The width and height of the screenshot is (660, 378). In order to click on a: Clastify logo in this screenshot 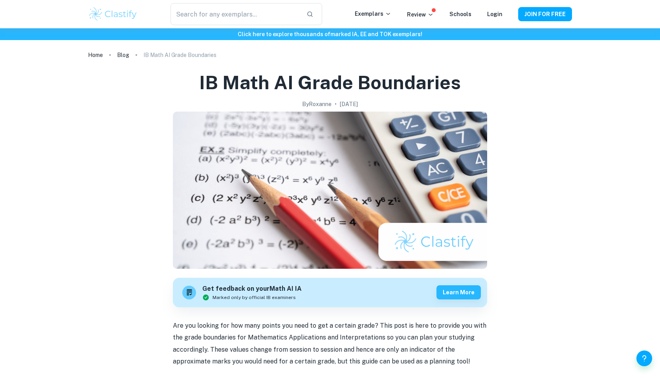, I will do `click(113, 14)`.